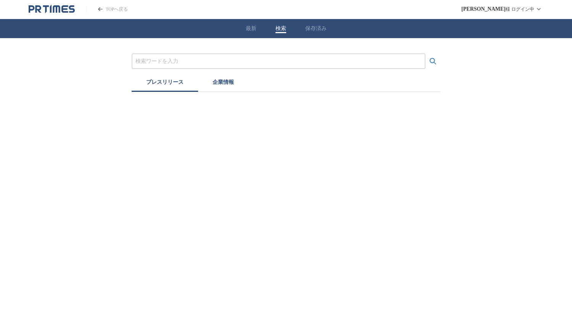 This screenshot has width=572, height=327. What do you see at coordinates (165, 84) in the screenshot?
I see `button: プレスリリース` at bounding box center [165, 84].